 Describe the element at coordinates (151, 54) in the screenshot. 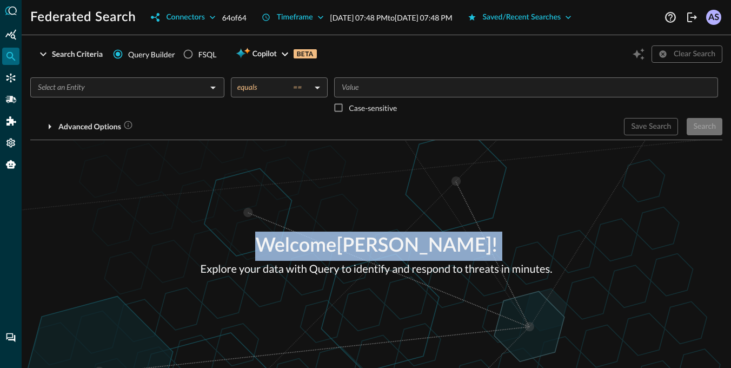

I see `span: Query Builder` at that location.